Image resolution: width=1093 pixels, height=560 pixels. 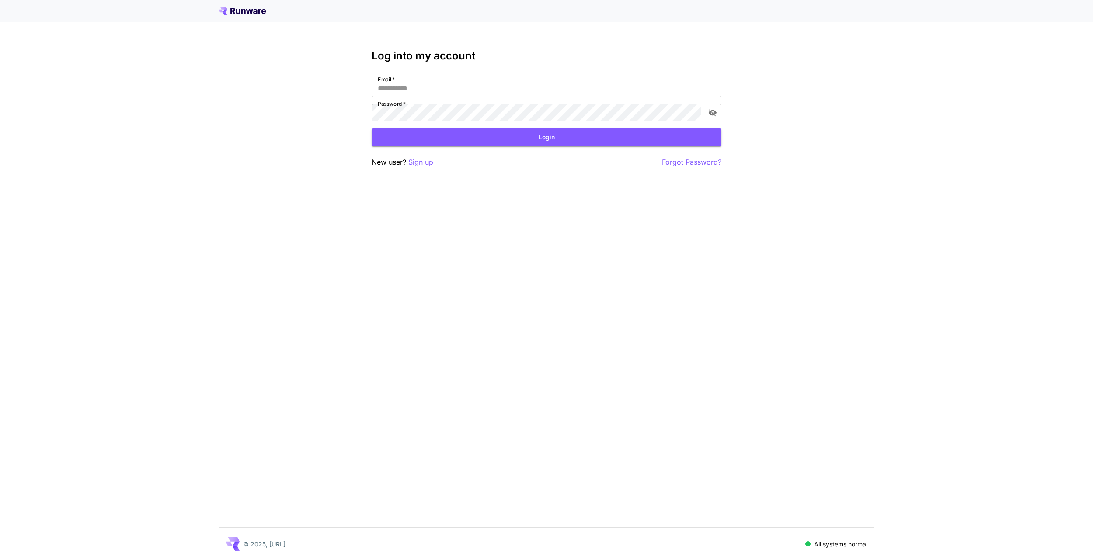 What do you see at coordinates (546, 137) in the screenshot?
I see `button: Login` at bounding box center [546, 137].